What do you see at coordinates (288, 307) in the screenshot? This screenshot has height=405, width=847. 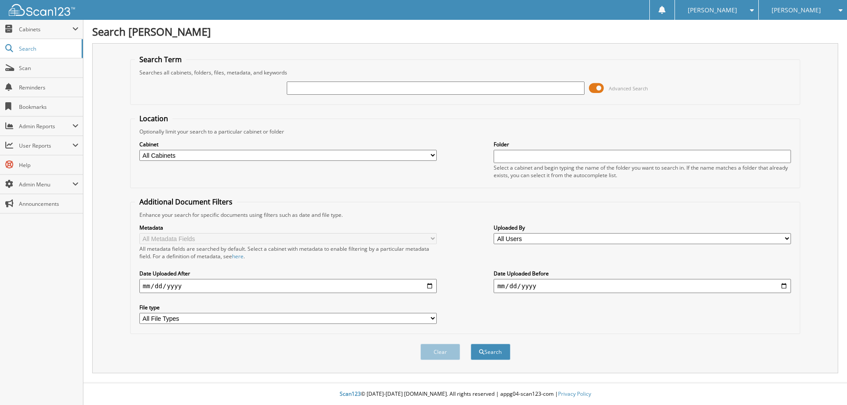 I see `label: File type` at bounding box center [288, 307].